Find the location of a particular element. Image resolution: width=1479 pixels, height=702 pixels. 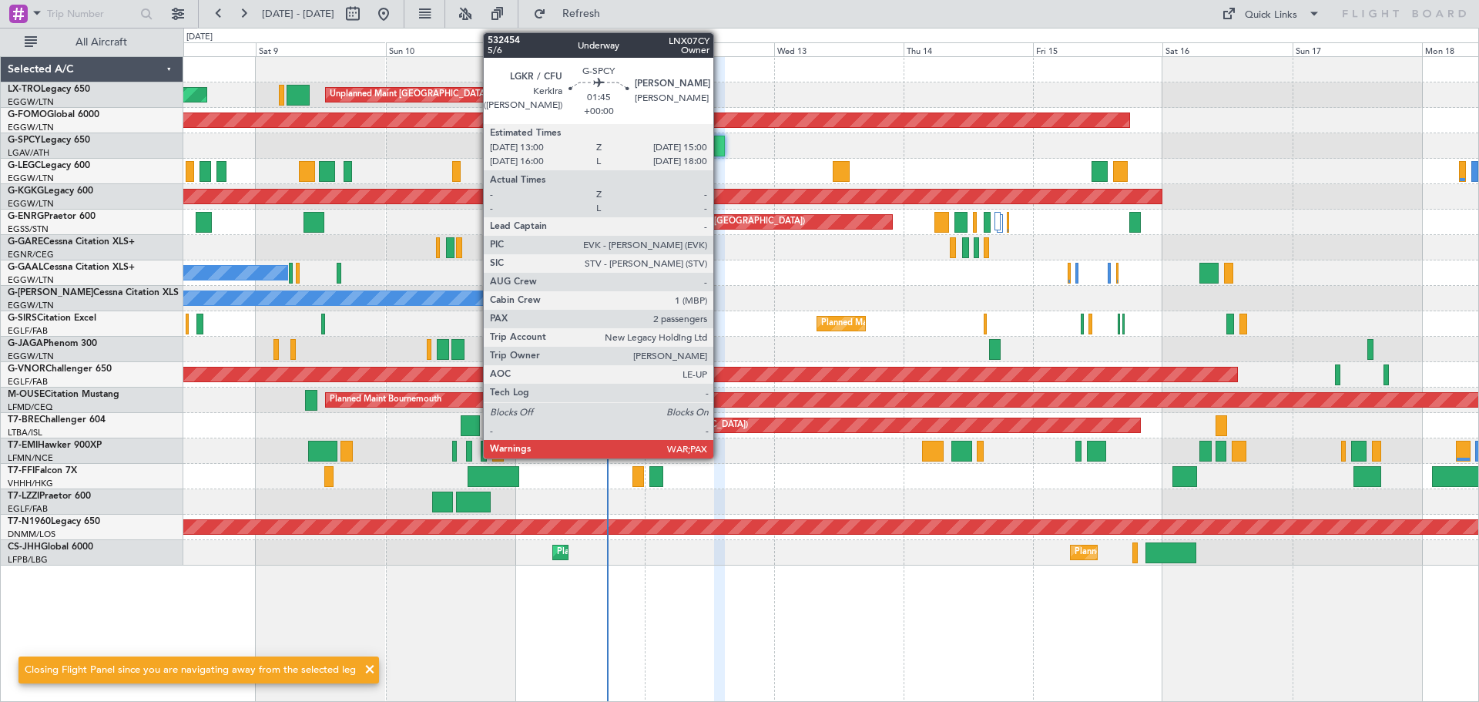

span: G-GARE is located at coordinates (25, 242).